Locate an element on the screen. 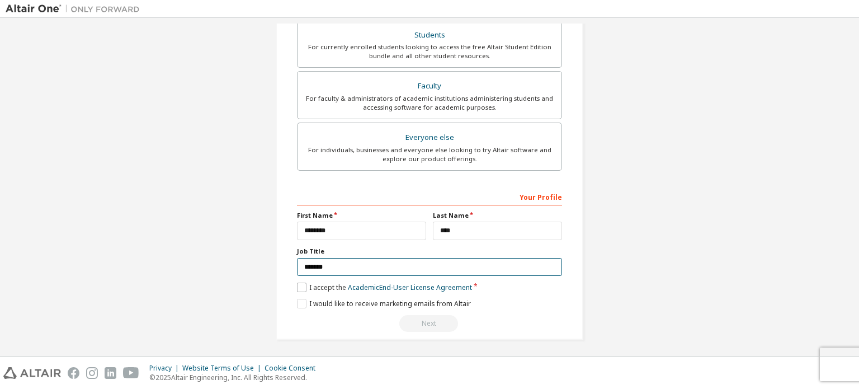  label: I accept the is located at coordinates (384, 287).